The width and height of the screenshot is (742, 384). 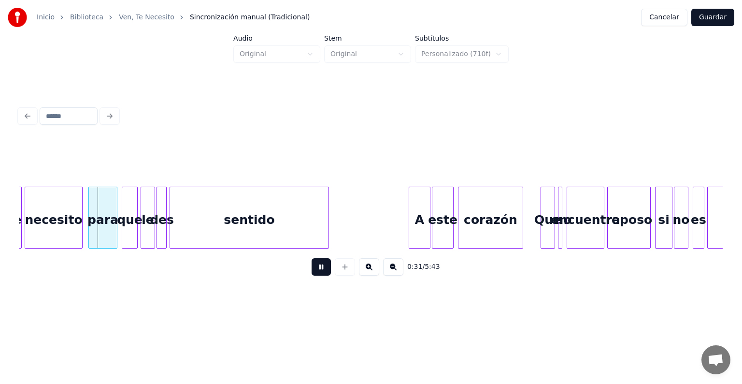 What do you see at coordinates (664, 17) in the screenshot?
I see `button: Cancelar` at bounding box center [664, 17].